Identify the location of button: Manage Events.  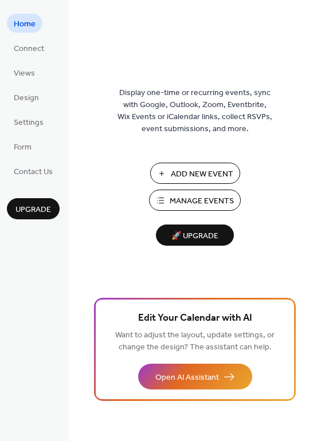
(195, 200).